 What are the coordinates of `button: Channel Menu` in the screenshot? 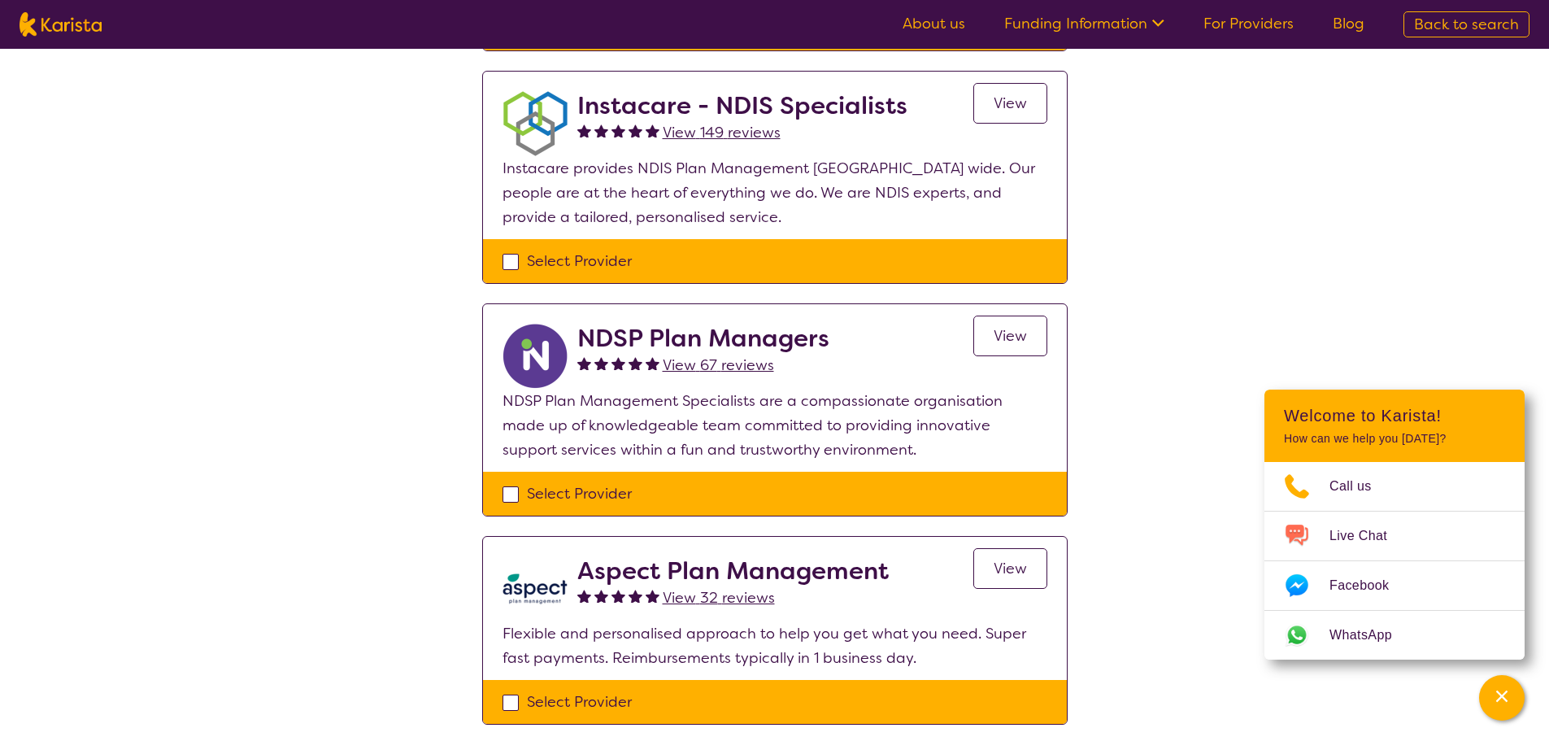 It's located at (1502, 698).